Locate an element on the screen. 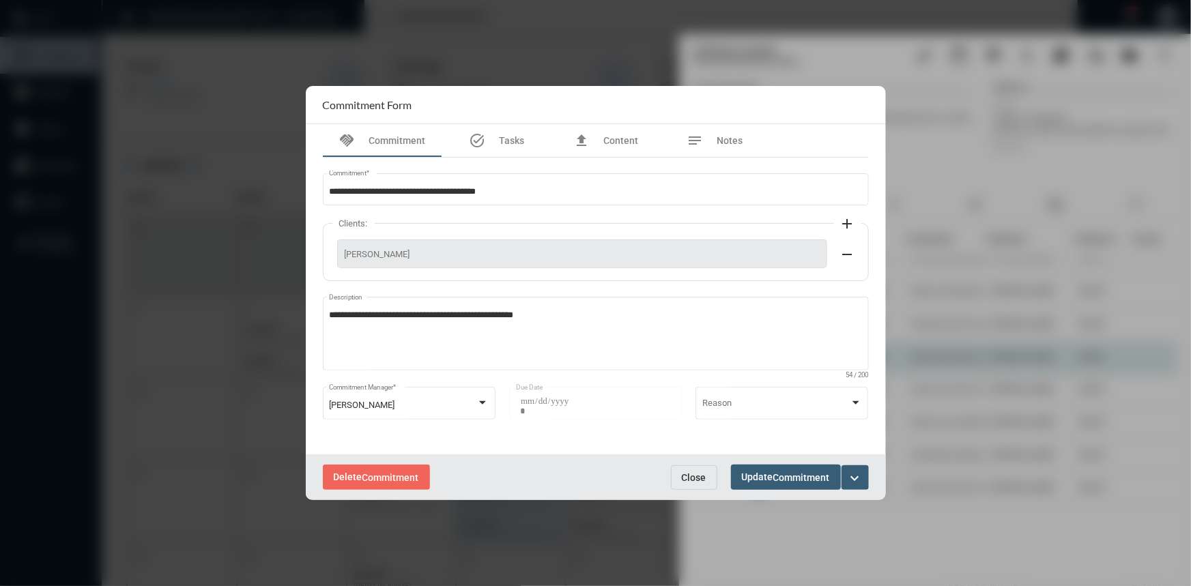 The image size is (1191, 586). button: UpdateCommitment is located at coordinates (786, 477).